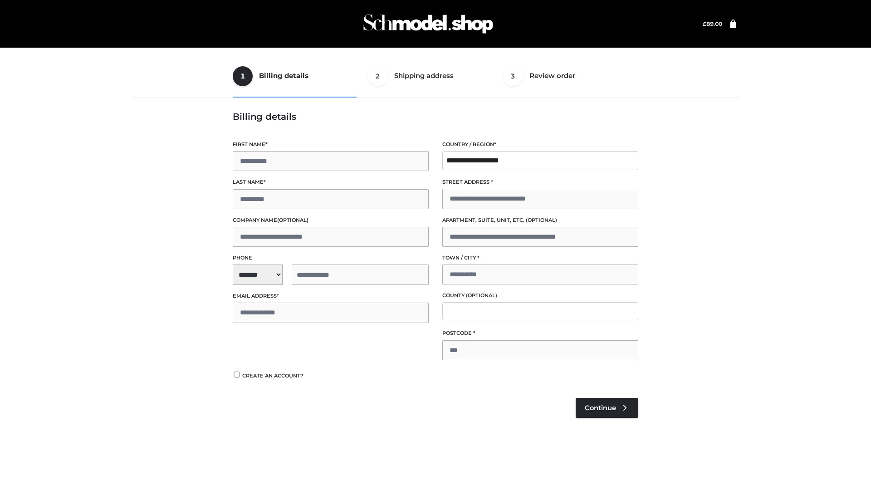 The image size is (871, 490). I want to click on h3: Billing details, so click(436, 117).